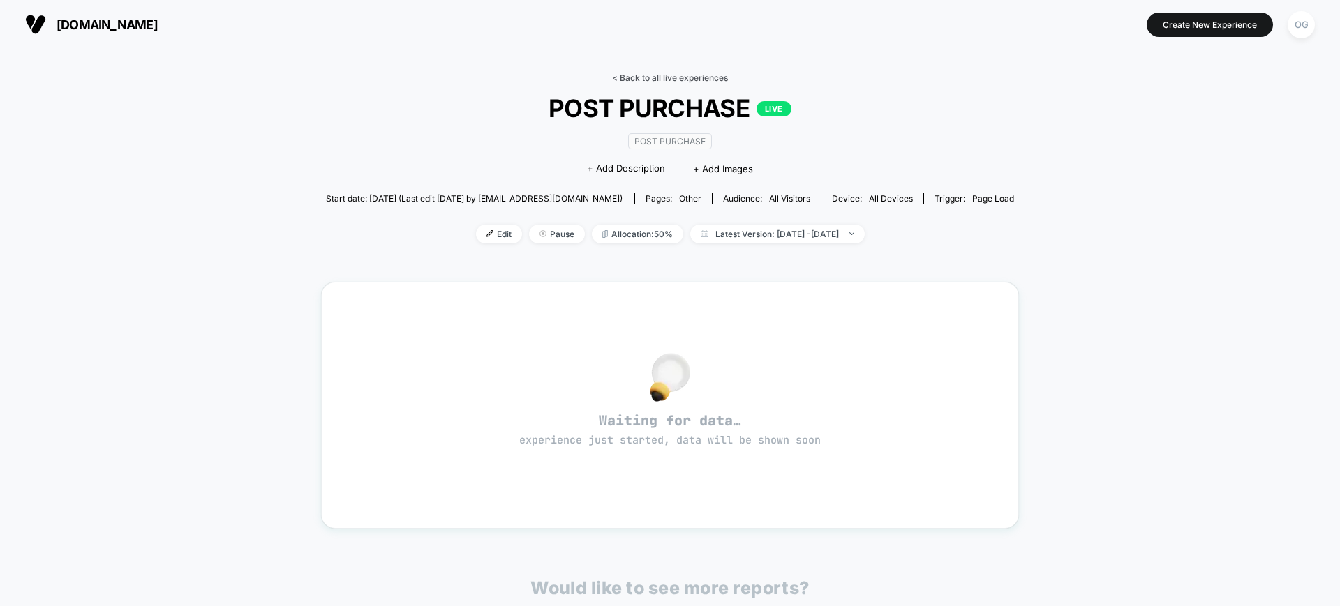 Image resolution: width=1340 pixels, height=606 pixels. I want to click on img: edit, so click(490, 234).